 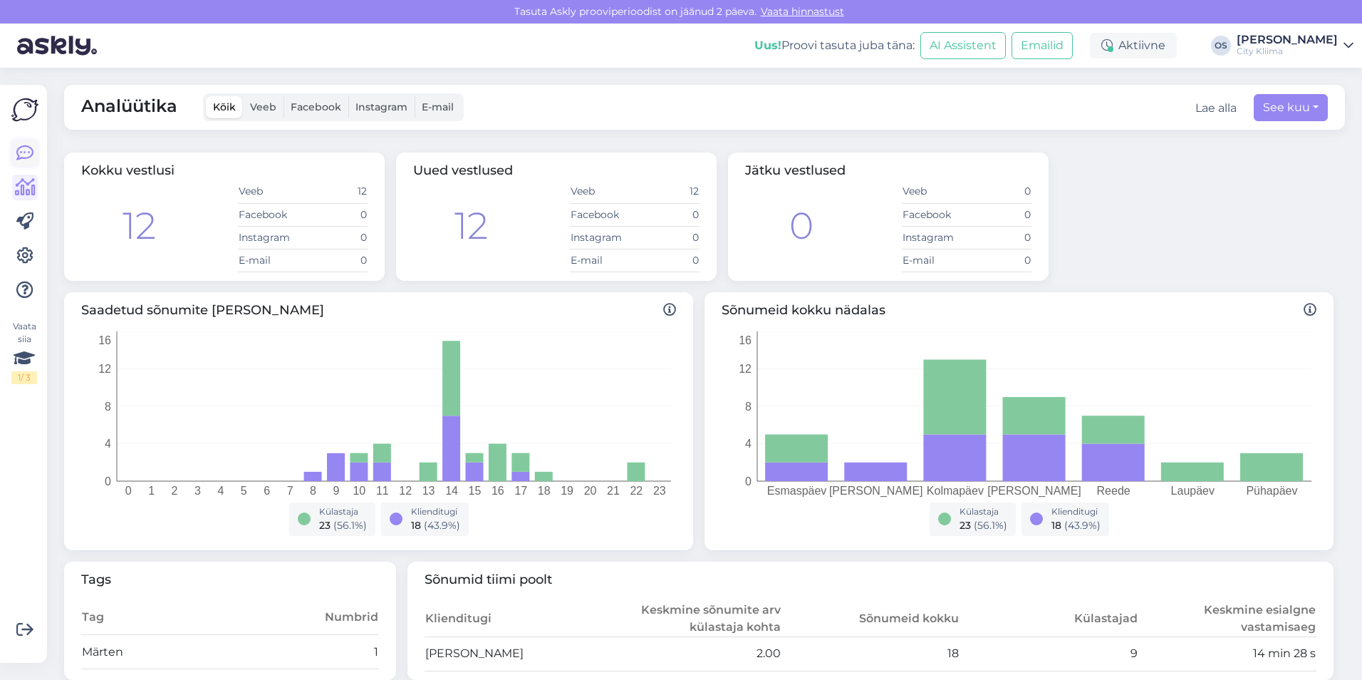 I want to click on td: 1, so click(x=341, y=652).